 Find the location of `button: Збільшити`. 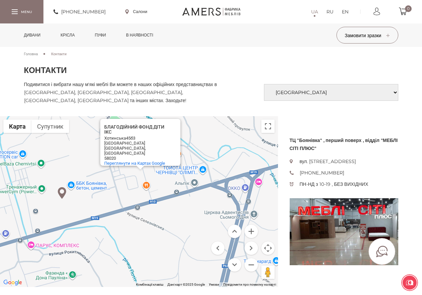

button: Збільшити is located at coordinates (251, 231).